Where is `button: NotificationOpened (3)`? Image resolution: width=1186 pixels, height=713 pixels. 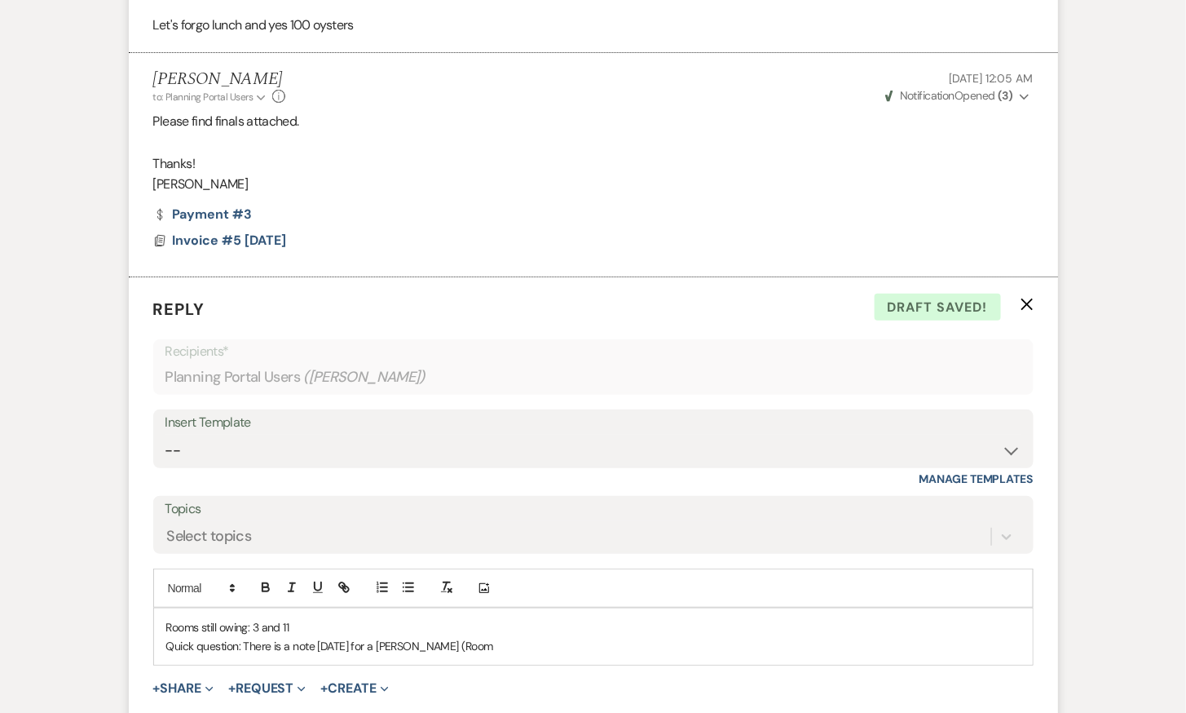
button: NotificationOpened (3) is located at coordinates (958, 95).